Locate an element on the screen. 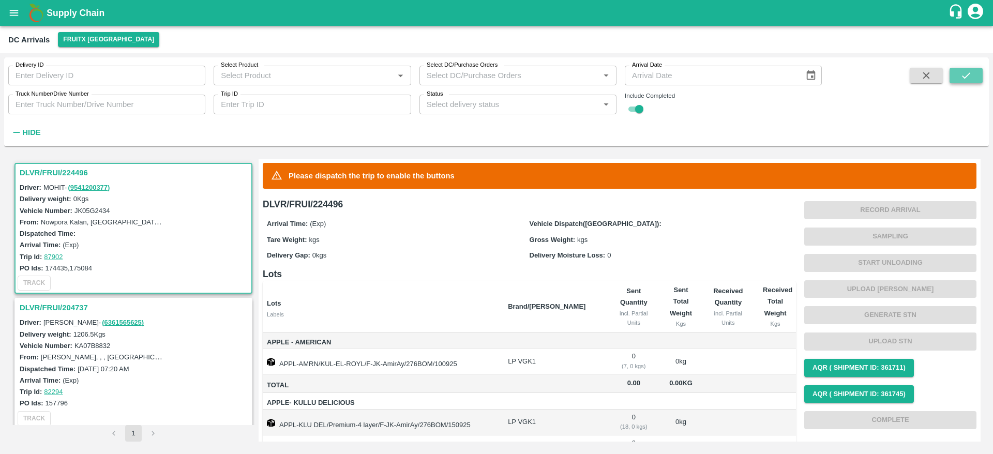 This screenshot has width=993, height=454. div: Labels is located at coordinates (383, 314).